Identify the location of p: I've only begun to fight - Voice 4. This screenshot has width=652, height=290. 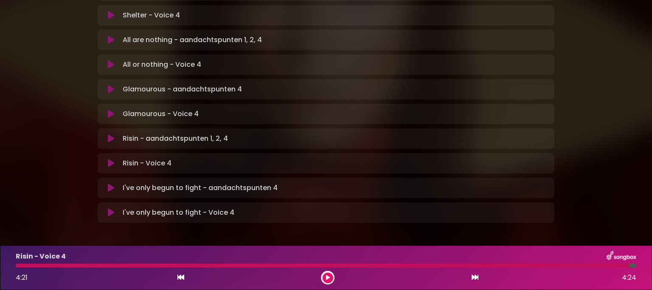
(178, 212).